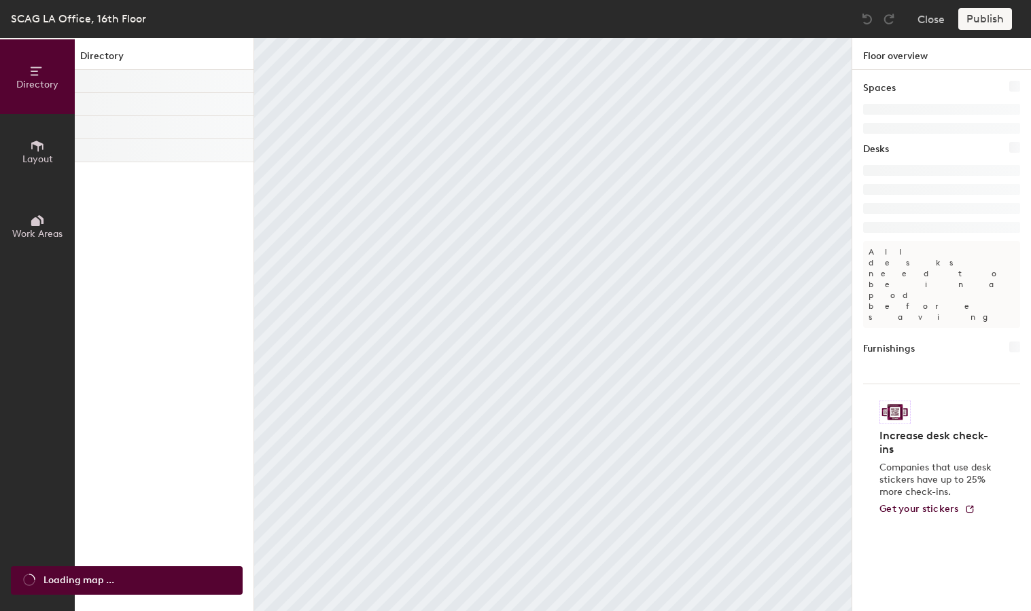  Describe the element at coordinates (164, 59) in the screenshot. I see `h1: Directory` at that location.